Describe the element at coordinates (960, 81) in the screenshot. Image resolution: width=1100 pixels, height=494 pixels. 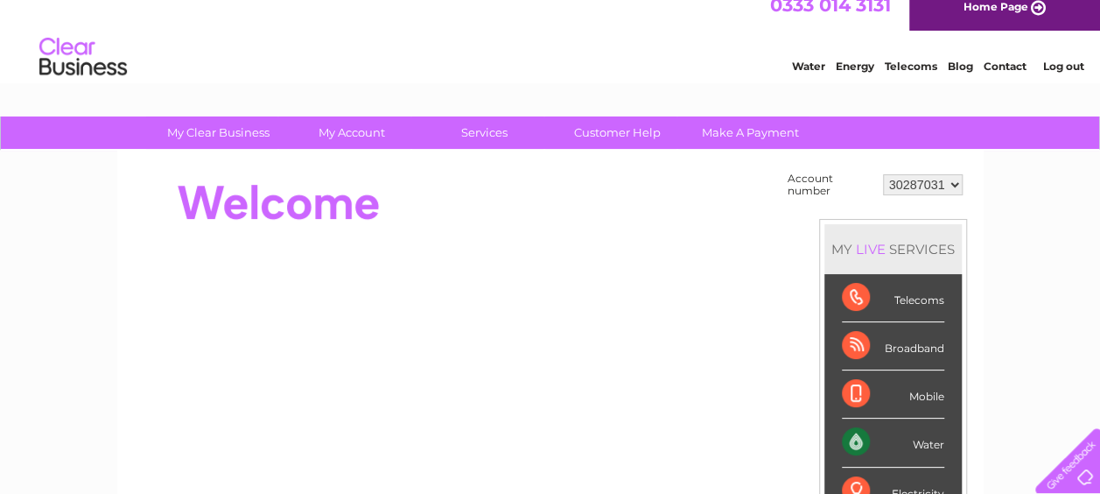
I see `a: Blog` at that location.